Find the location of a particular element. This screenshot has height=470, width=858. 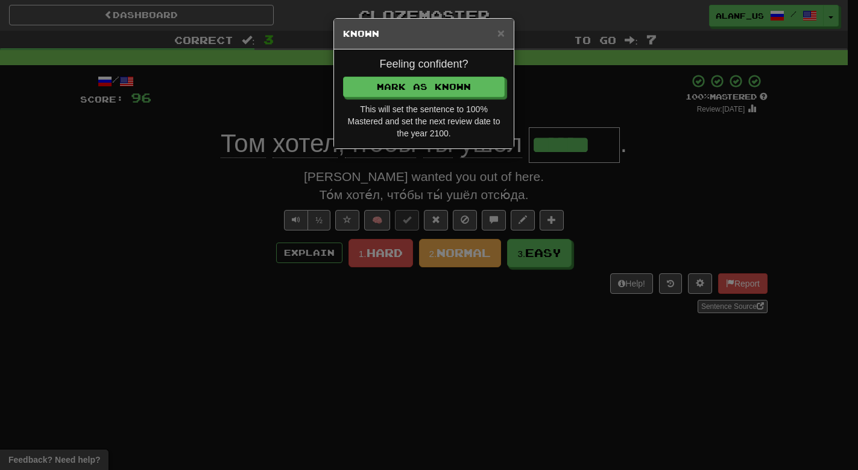

button: Mark as Known is located at coordinates (424, 87).